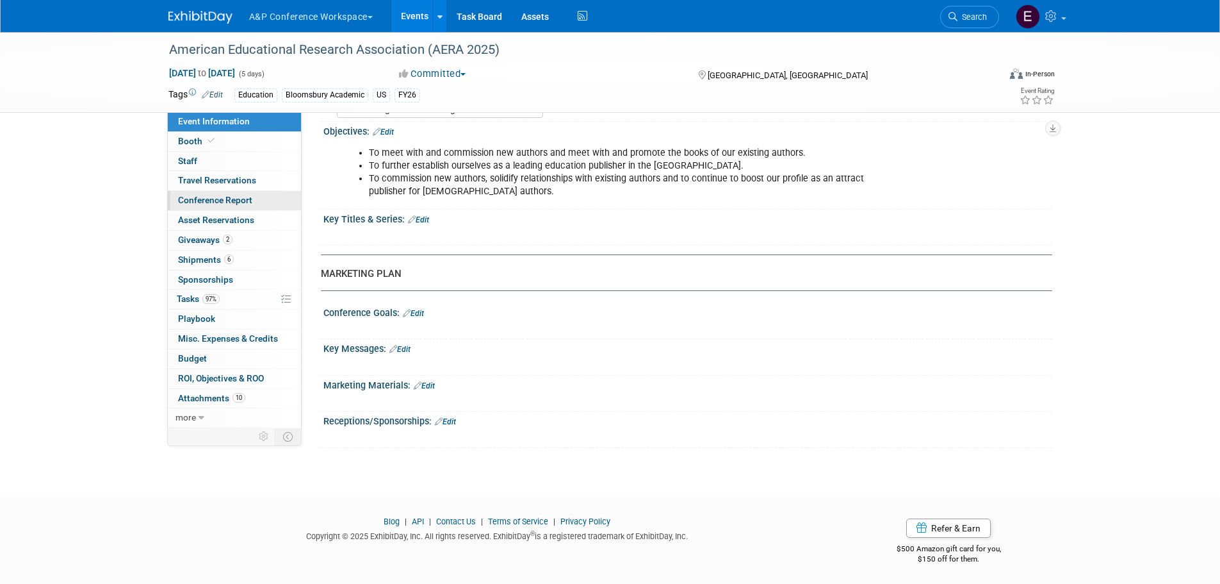 The width and height of the screenshot is (1220, 584). Describe the element at coordinates (211, 140) in the screenshot. I see `i: Booth reservation complete` at that location.